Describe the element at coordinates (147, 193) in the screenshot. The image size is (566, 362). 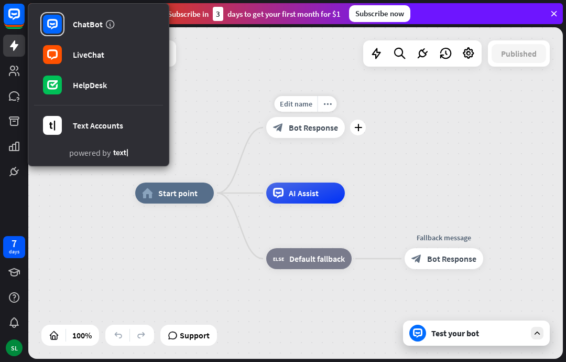
I see `i: home_2` at that location.